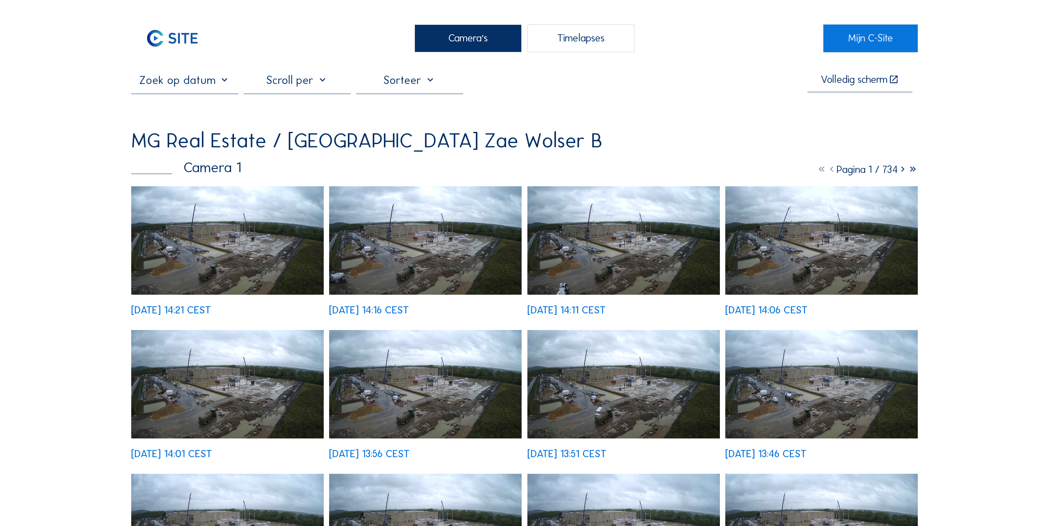  I want to click on a: C-SITE Logo, so click(178, 38).